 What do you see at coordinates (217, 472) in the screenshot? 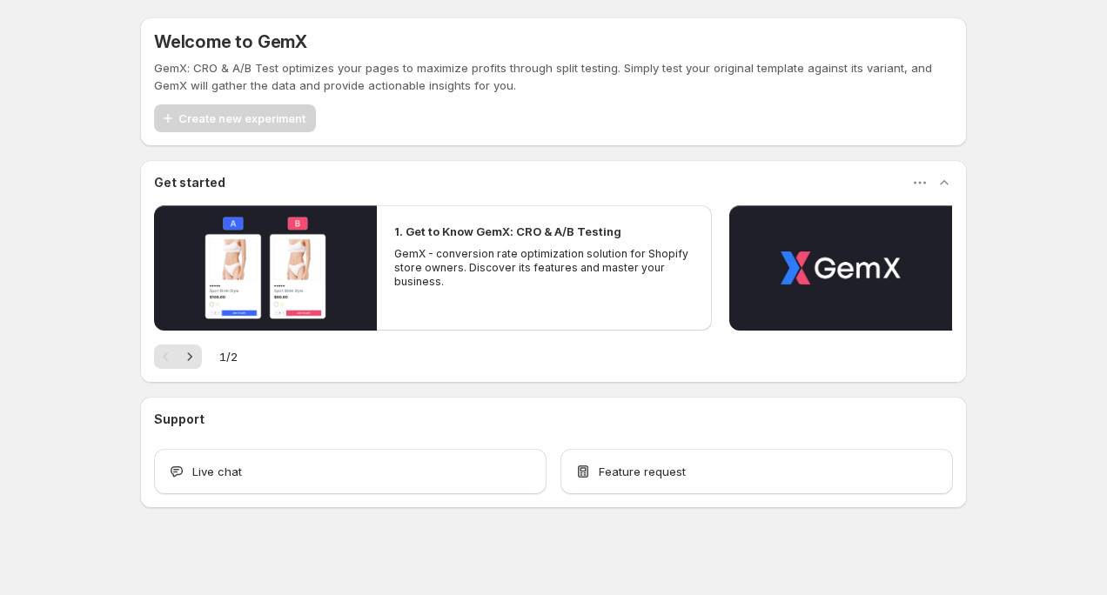
I see `span: Live chat` at bounding box center [217, 472].